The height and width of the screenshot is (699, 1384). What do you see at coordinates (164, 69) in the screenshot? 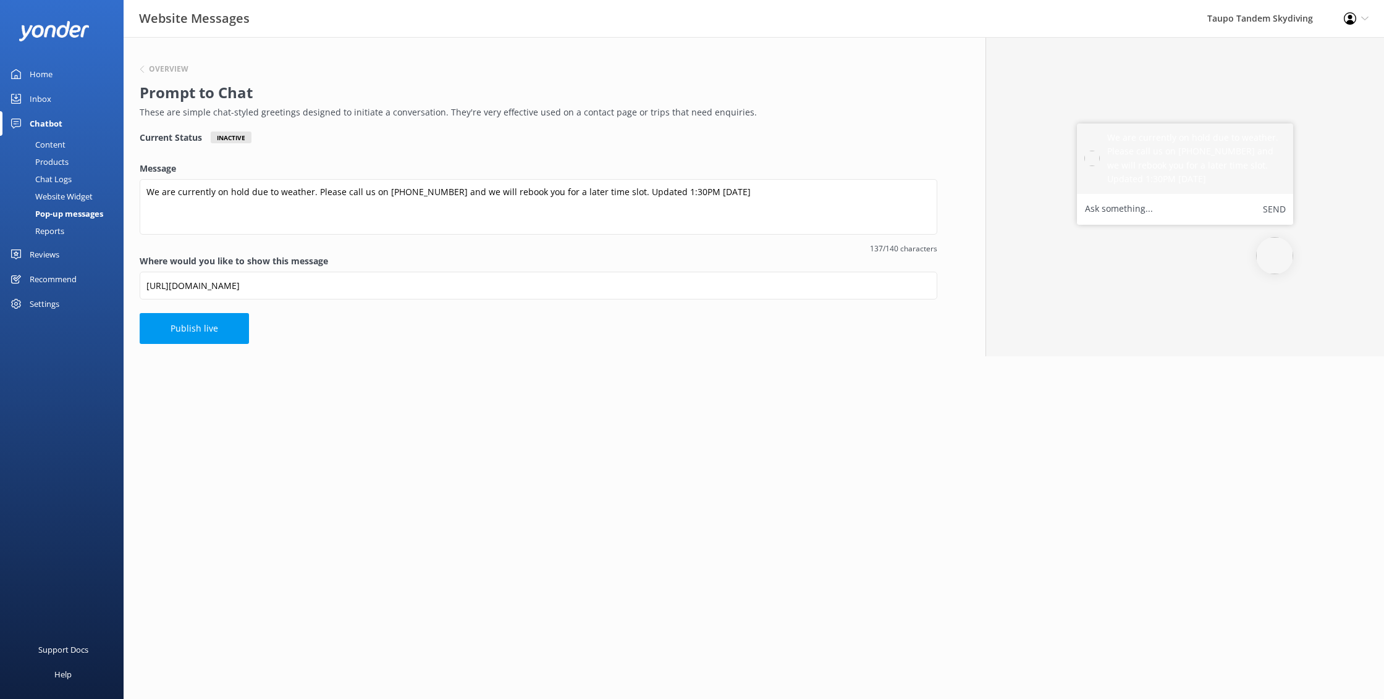
I see `button: Overview` at bounding box center [164, 69].